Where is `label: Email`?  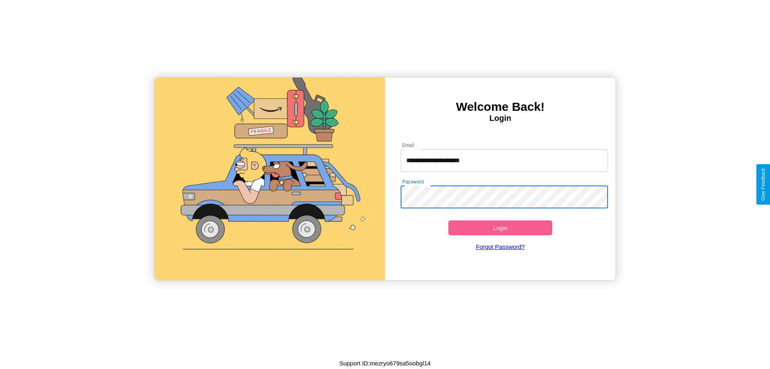 label: Email is located at coordinates (408, 145).